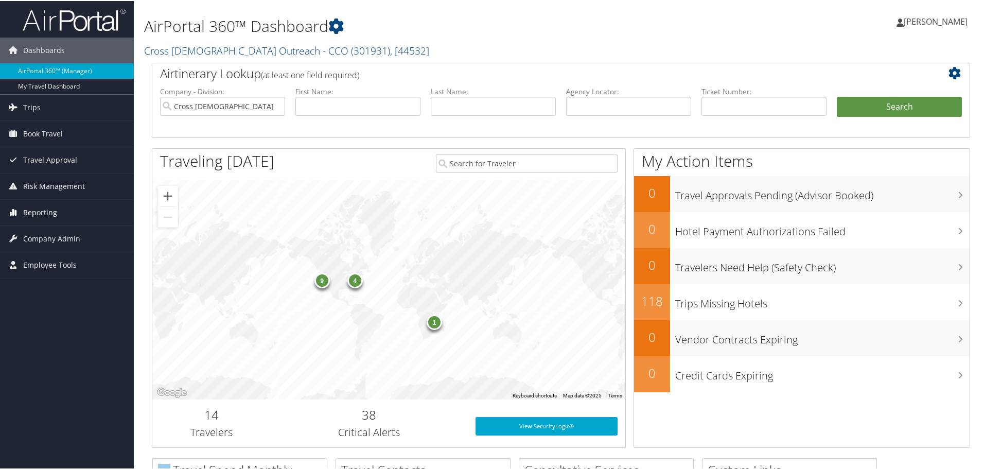 Image resolution: width=984 pixels, height=469 pixels. I want to click on h2: 38, so click(369, 414).